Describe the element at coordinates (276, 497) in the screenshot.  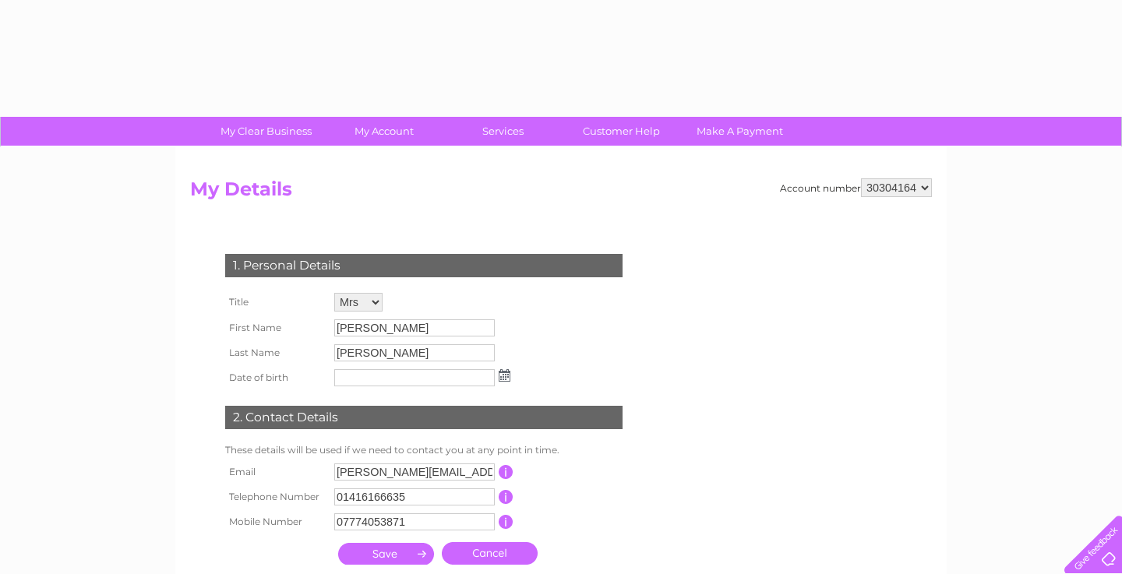
I see `th: Telephone Number` at that location.